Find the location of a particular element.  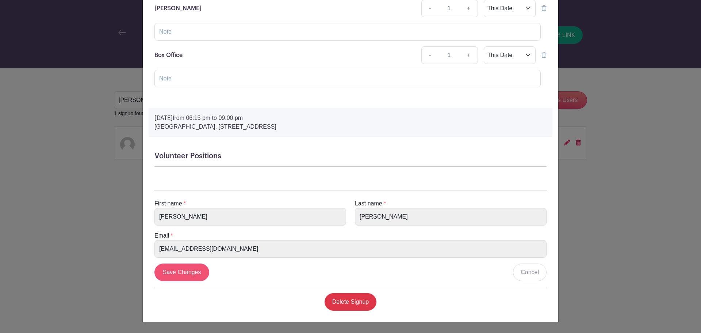

input: Save Changes is located at coordinates (182, 272).